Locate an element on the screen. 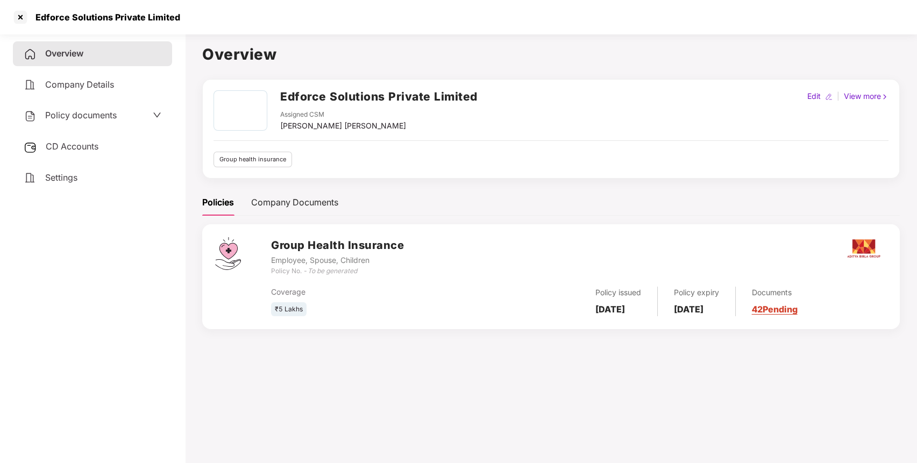 The width and height of the screenshot is (917, 463). div: Assigned CSM is located at coordinates (343, 115).